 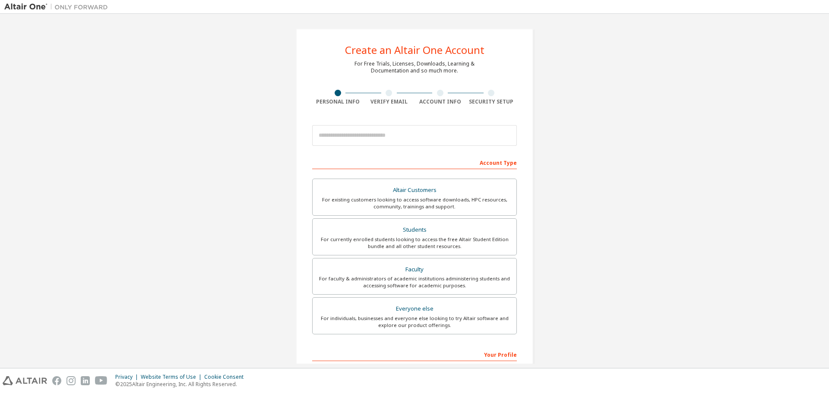 What do you see at coordinates (58, 7) in the screenshot?
I see `img: Altair One` at bounding box center [58, 7].